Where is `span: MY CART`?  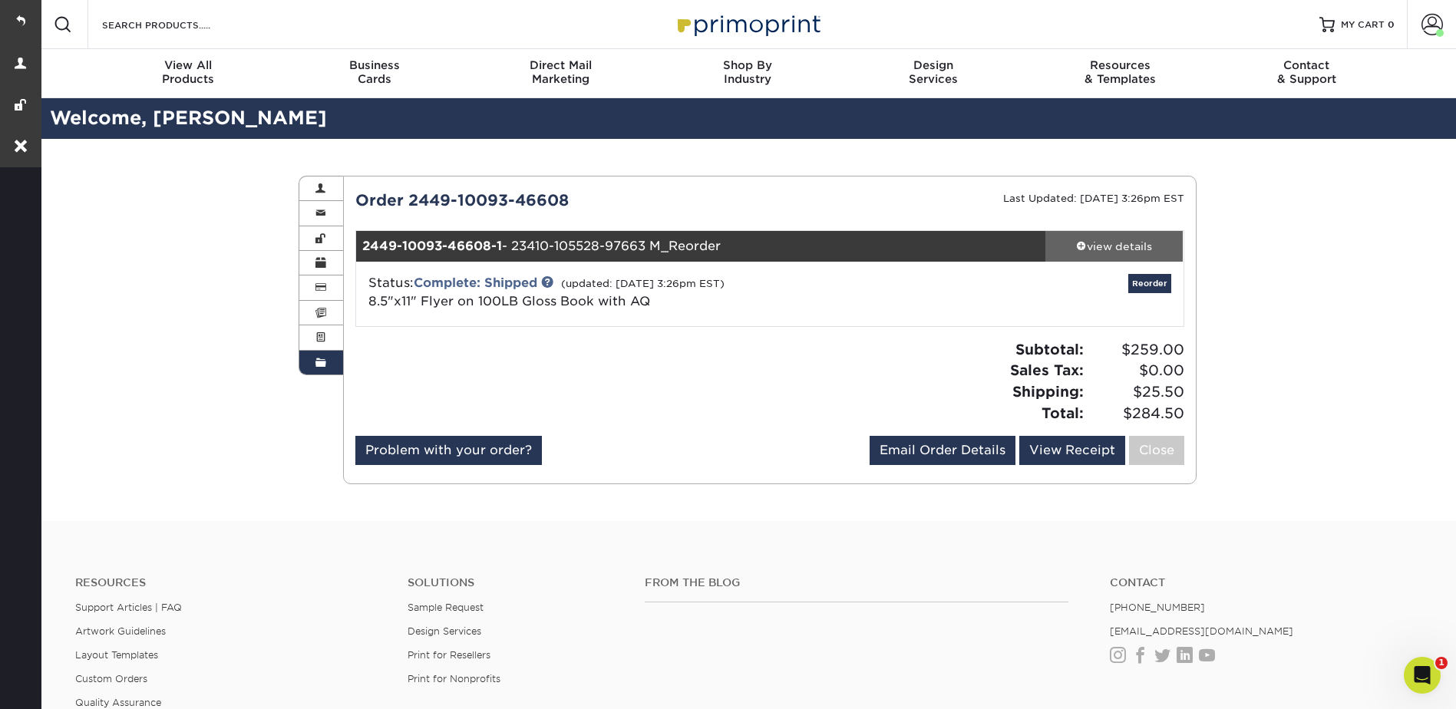 span: MY CART is located at coordinates (1362, 25).